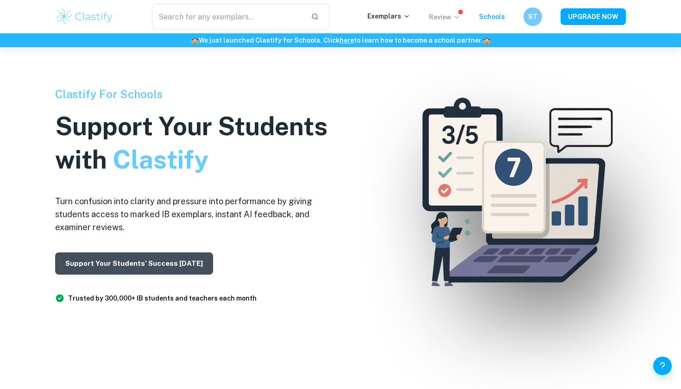 The width and height of the screenshot is (681, 389). Describe the element at coordinates (340, 40) in the screenshot. I see `h6: We just launched Clastify for Schools. Click to learn how to become a school partner.` at that location.